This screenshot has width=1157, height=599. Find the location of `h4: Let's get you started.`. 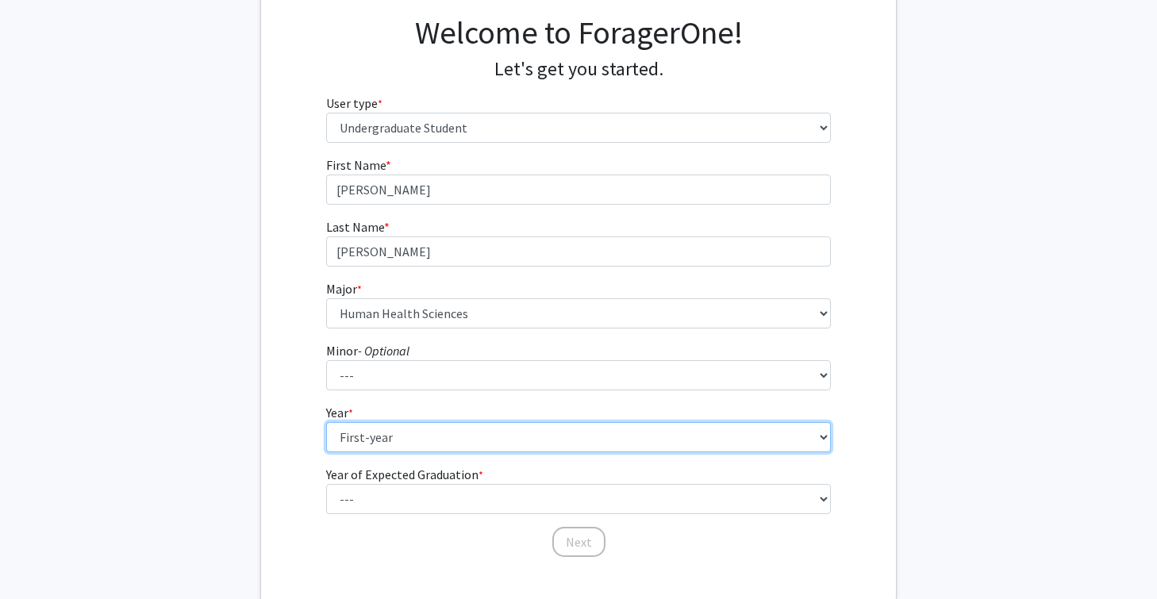

h4: Let's get you started. is located at coordinates (578, 69).